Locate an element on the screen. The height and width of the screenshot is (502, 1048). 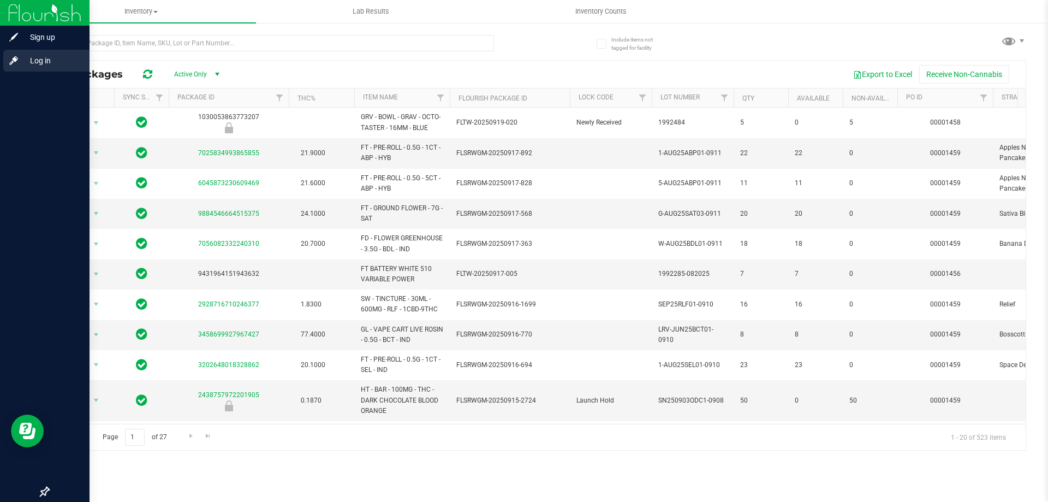
a: 2438757972201905 is located at coordinates (229, 395).